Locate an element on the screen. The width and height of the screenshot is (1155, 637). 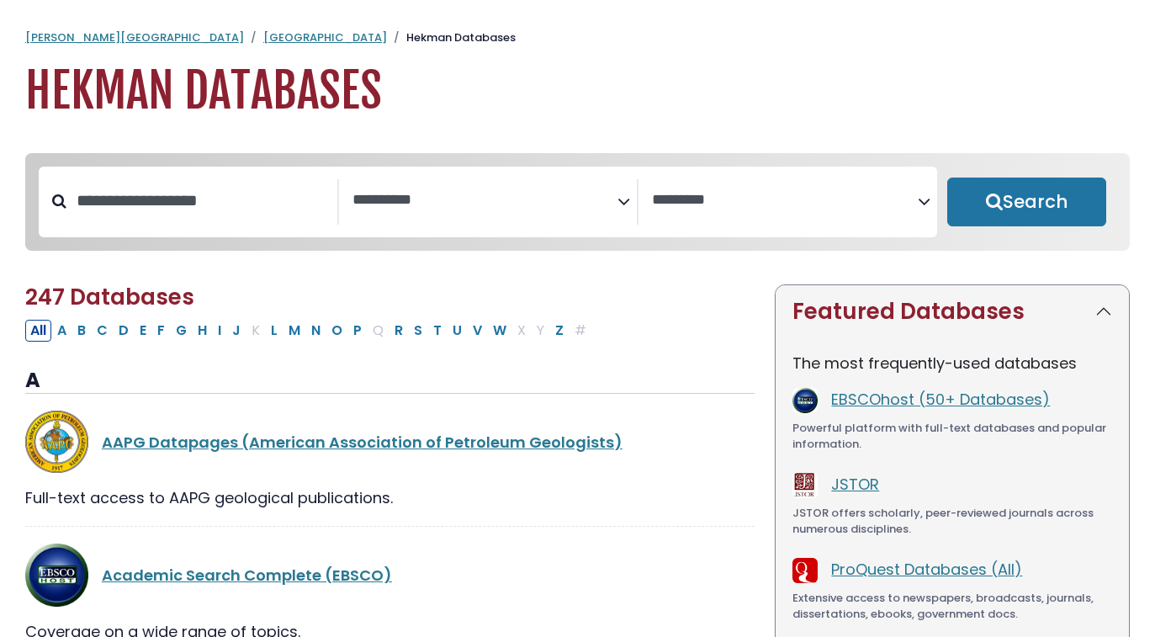
button: Filter Results Z is located at coordinates (559, 331).